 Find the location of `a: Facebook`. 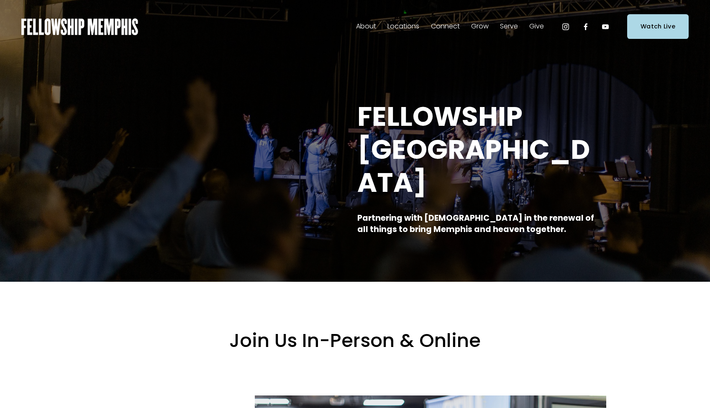

a: Facebook is located at coordinates (586, 27).